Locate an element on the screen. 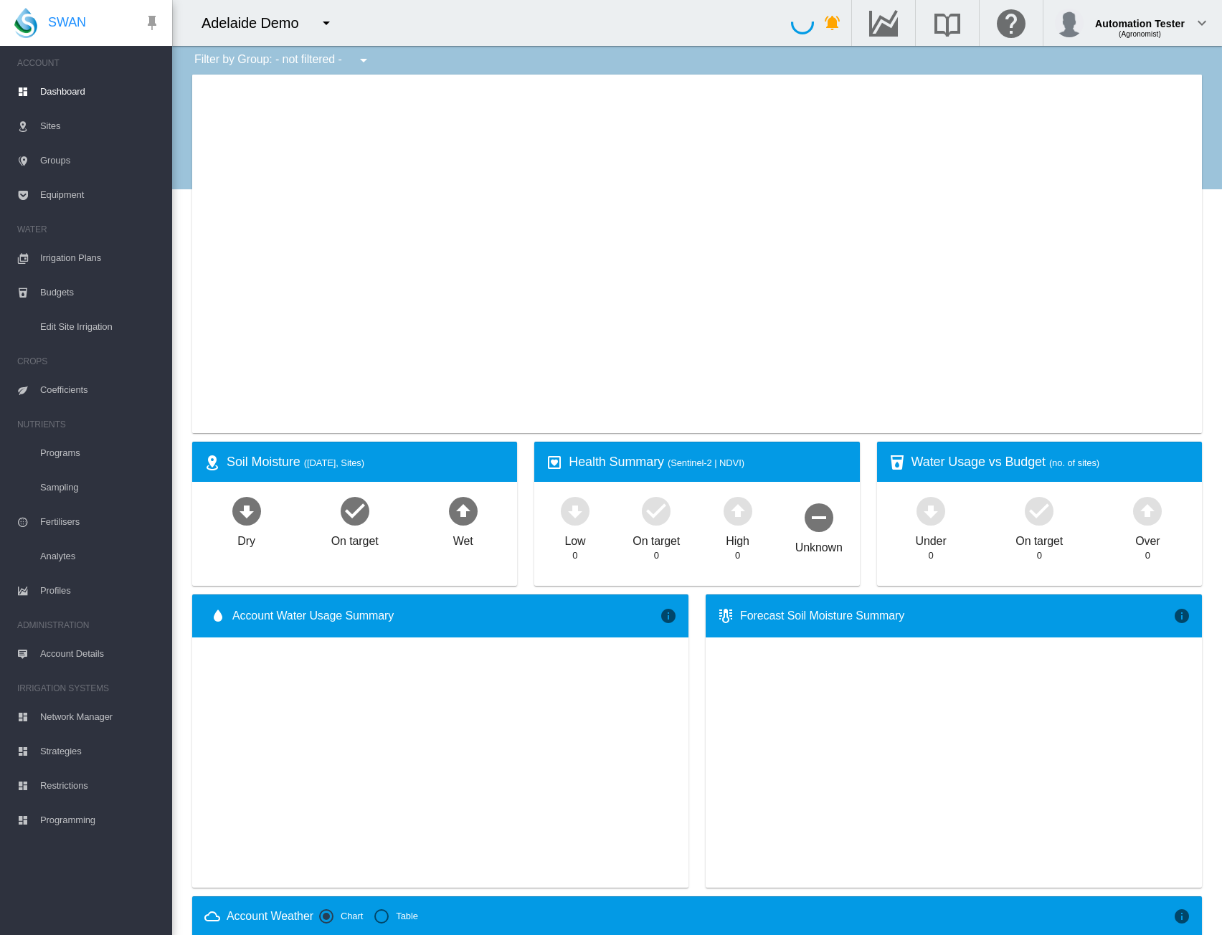  span: Profiles is located at coordinates (100, 591).